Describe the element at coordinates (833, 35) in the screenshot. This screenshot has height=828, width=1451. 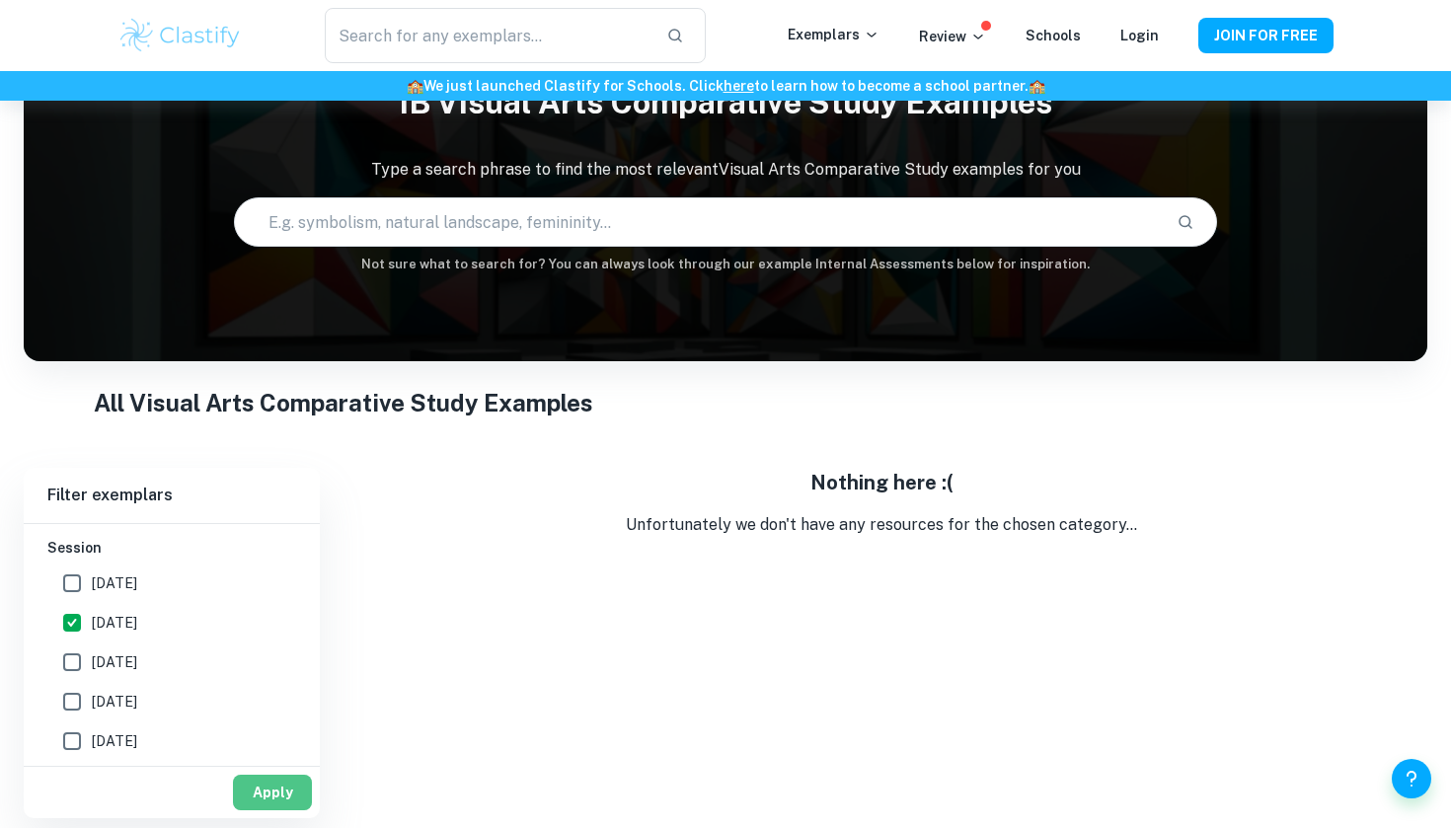
I see `p: Exemplars` at that location.